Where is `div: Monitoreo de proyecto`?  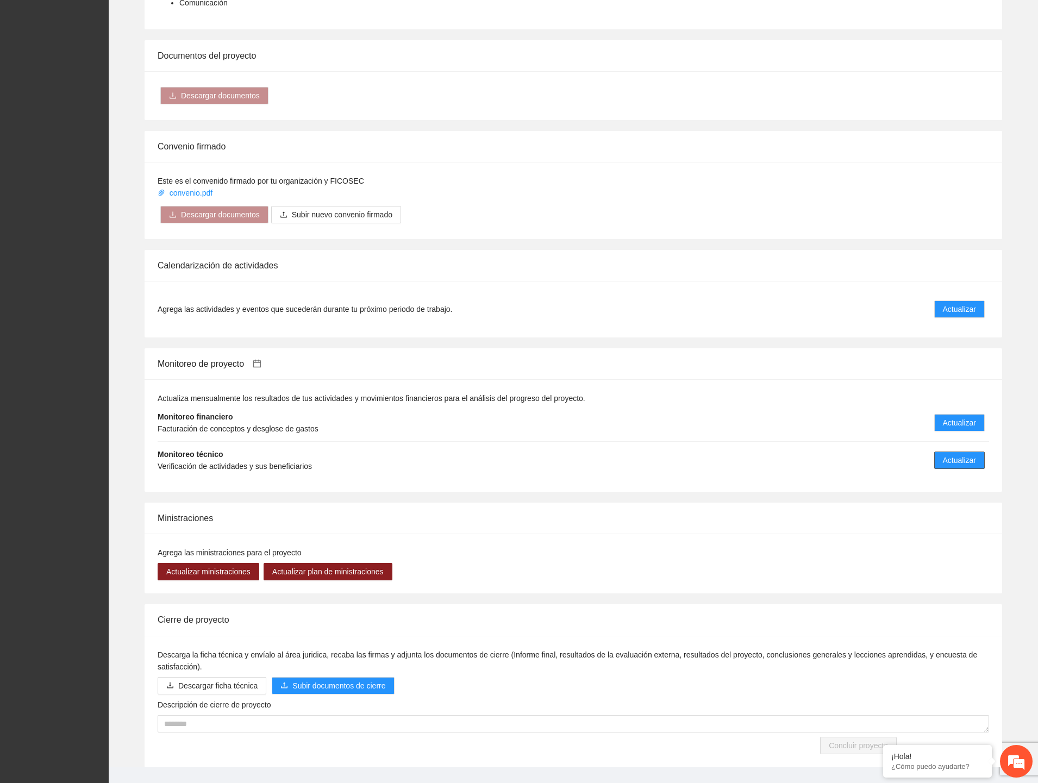 div: Monitoreo de proyecto is located at coordinates (573, 363).